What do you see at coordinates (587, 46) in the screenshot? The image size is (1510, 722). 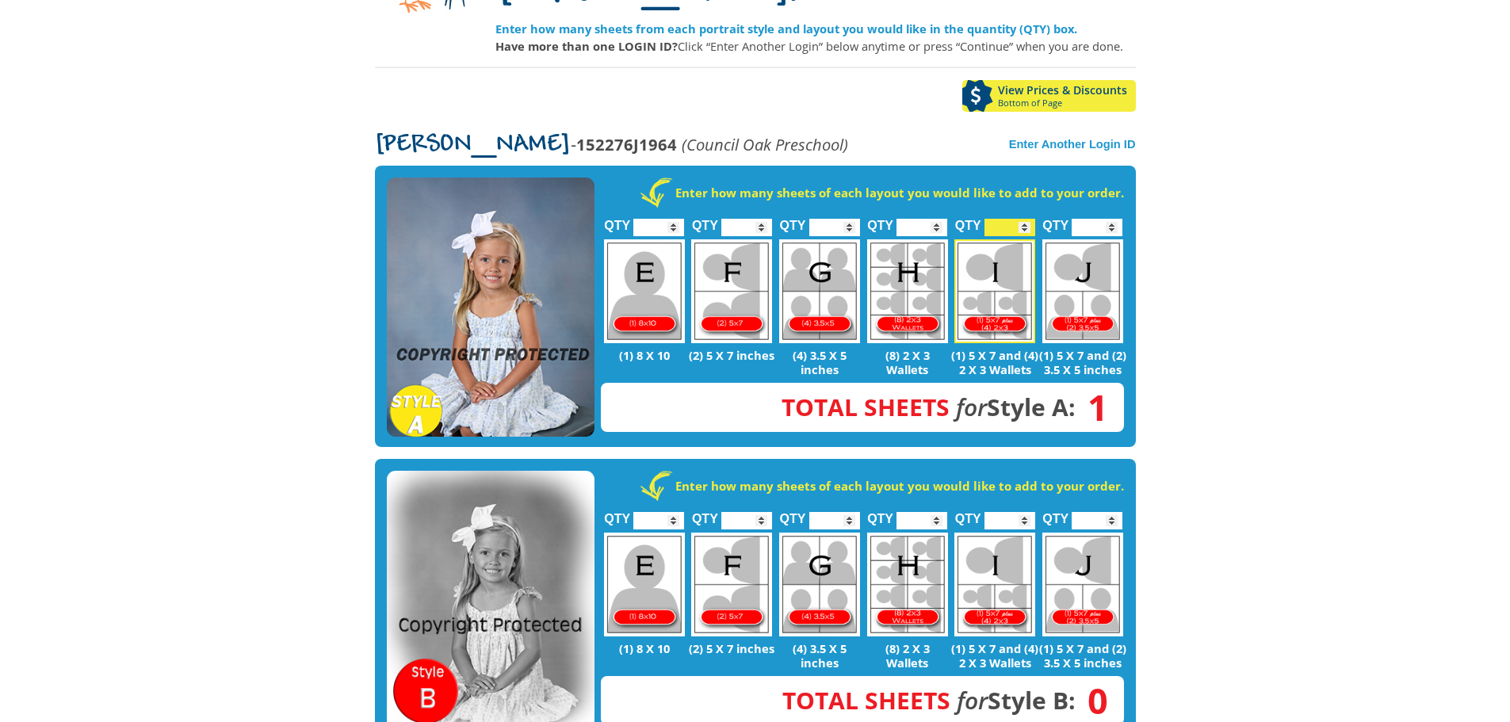 I see `strong: Have more than one LOGIN ID?` at bounding box center [587, 46].